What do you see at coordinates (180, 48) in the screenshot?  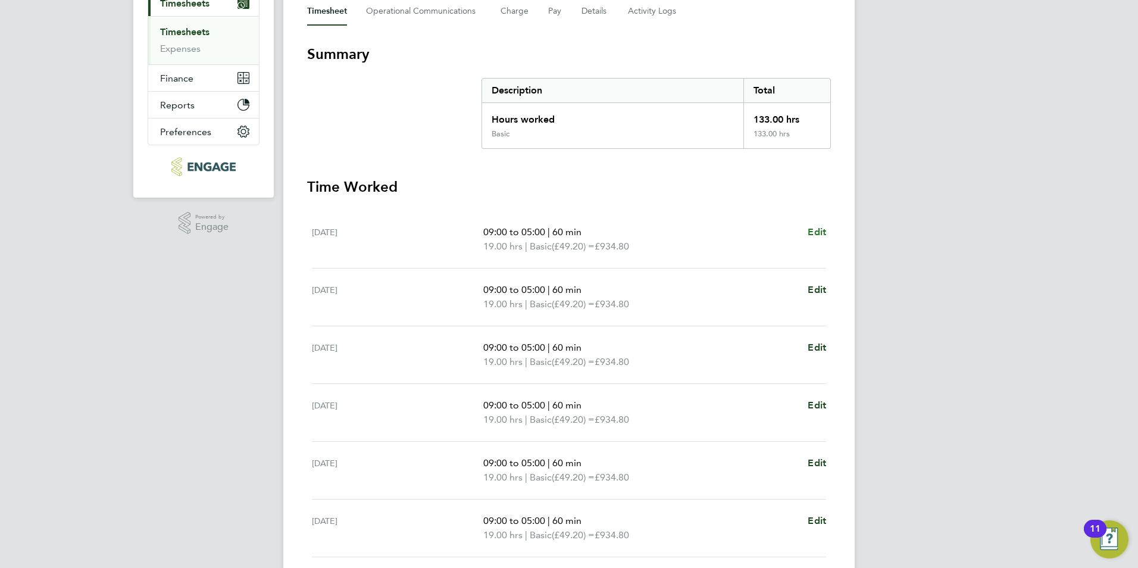 I see `a: Expenses` at bounding box center [180, 48].